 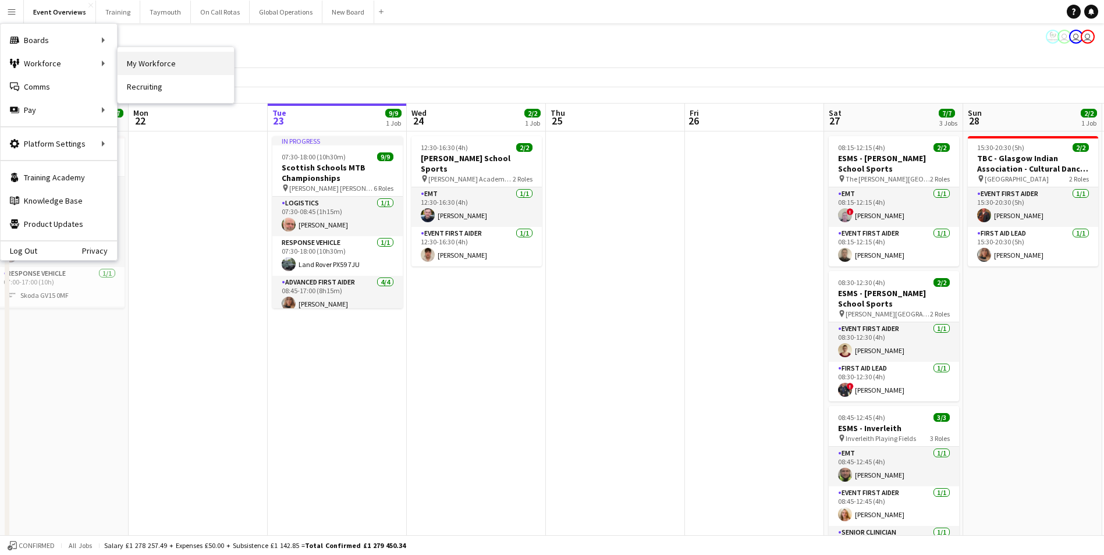 What do you see at coordinates (59, 178) in the screenshot?
I see `a: Training Academy` at bounding box center [59, 178].